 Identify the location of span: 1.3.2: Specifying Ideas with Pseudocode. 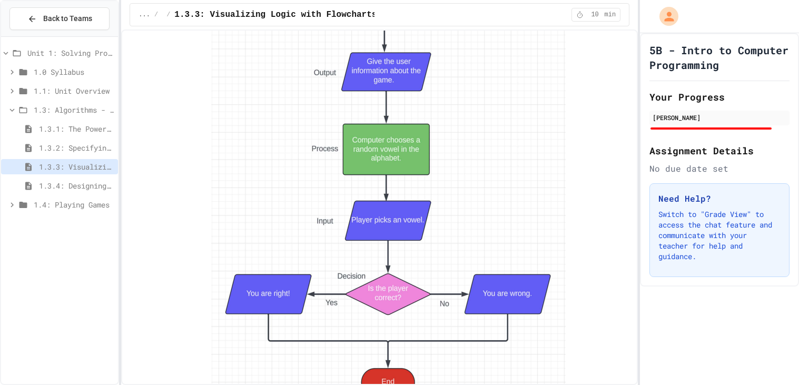
(76, 147).